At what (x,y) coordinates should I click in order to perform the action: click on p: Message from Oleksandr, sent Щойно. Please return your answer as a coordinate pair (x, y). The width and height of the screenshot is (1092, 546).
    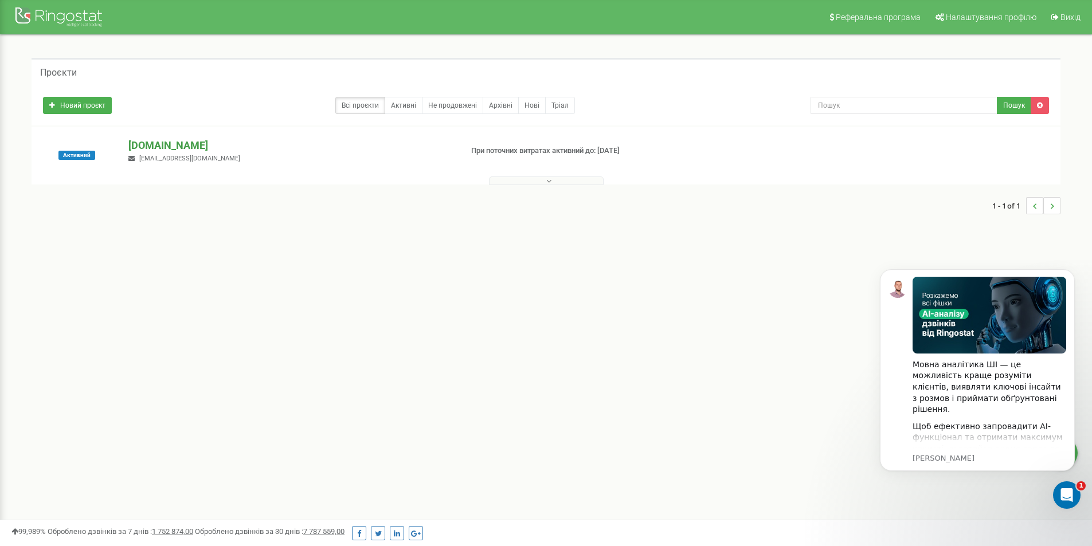
    Looking at the image, I should click on (127, 206).